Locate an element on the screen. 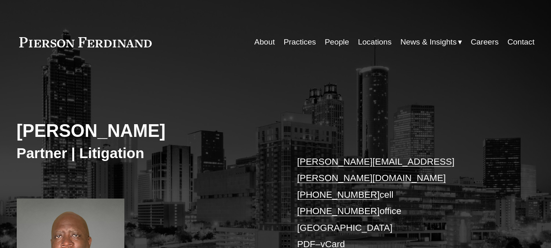 The height and width of the screenshot is (248, 551). a: About is located at coordinates (265, 42).